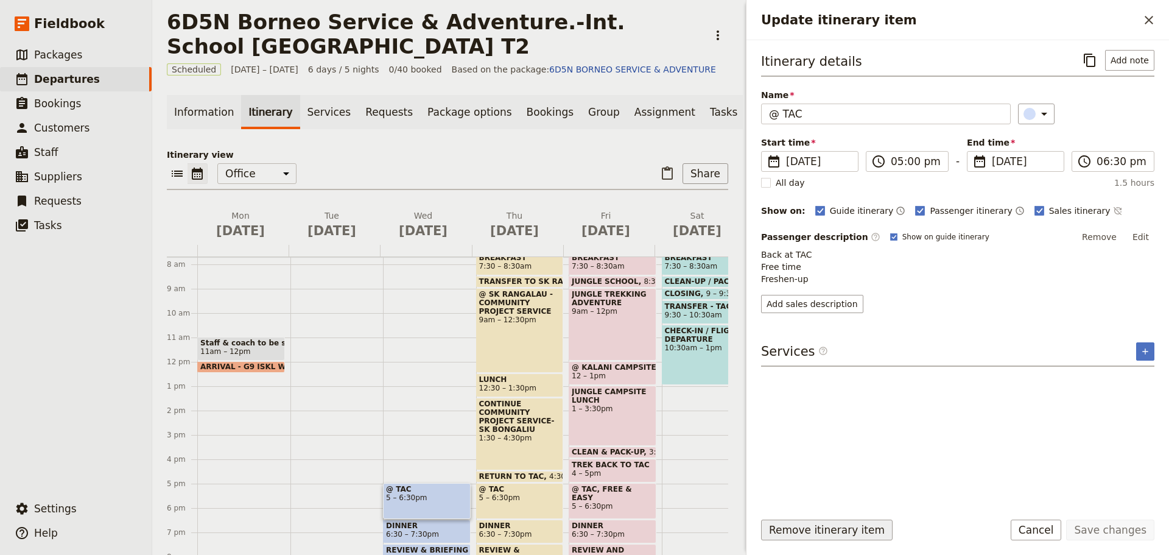 The image size is (1169, 555). I want to click on div: CLEAN-UP / PACK UP, so click(706, 281).